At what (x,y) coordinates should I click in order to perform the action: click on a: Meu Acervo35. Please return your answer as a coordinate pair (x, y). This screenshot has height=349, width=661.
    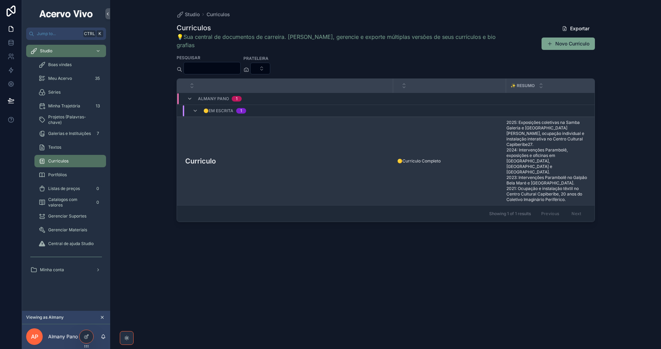
    Looking at the image, I should click on (70, 79).